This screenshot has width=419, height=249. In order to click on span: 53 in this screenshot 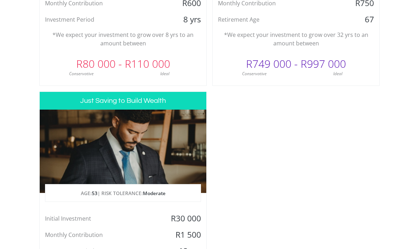, I will do `click(95, 193)`.